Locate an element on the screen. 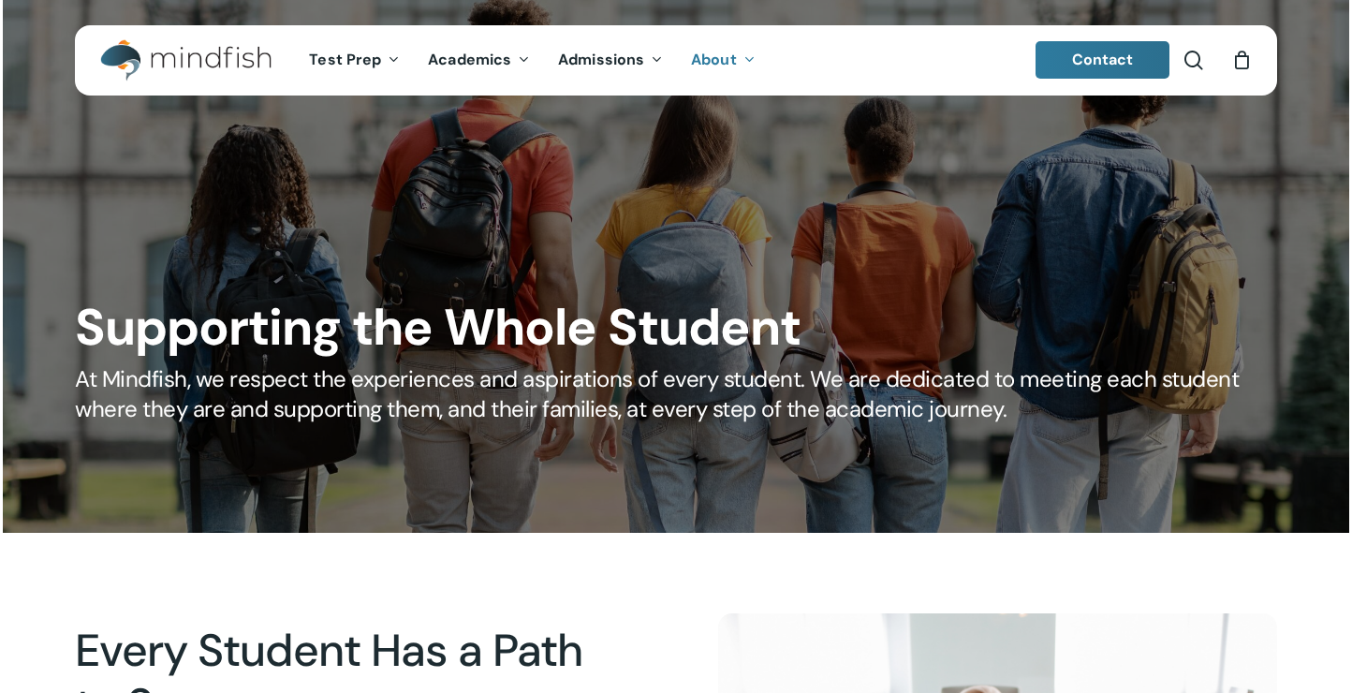 The image size is (1352, 693). a: Cart is located at coordinates (1241, 60).